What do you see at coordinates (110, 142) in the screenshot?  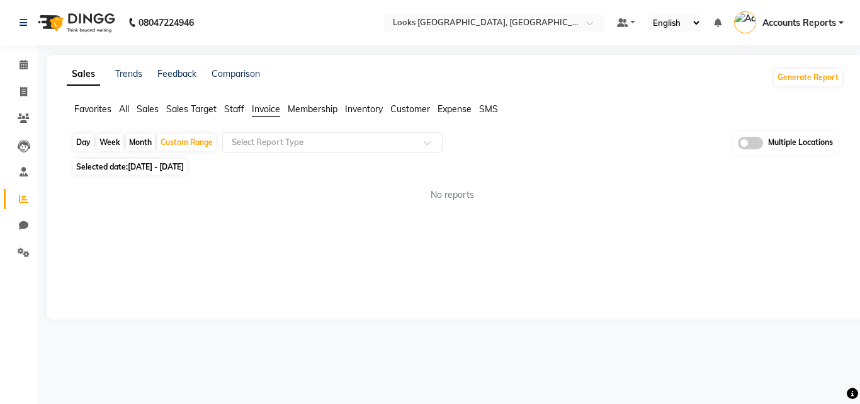 I see `div: Week` at bounding box center [110, 142].